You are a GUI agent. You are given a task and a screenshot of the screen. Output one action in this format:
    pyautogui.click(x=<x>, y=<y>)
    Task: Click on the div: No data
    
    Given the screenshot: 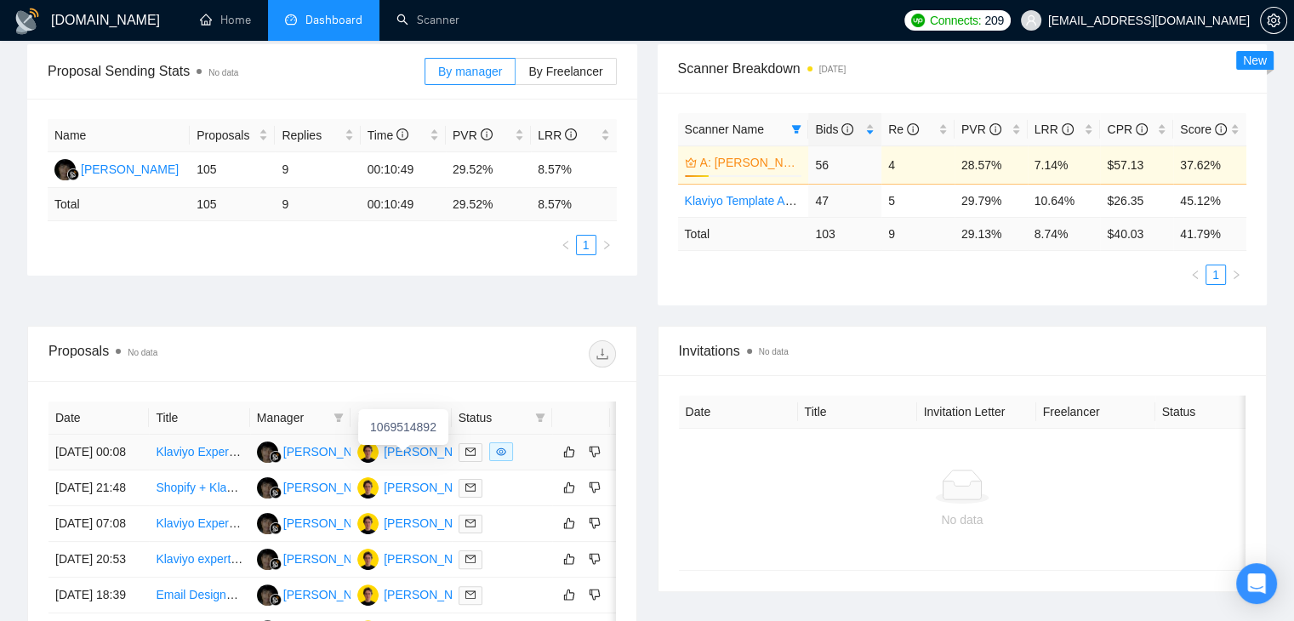 What is the action you would take?
    pyautogui.click(x=962, y=520)
    